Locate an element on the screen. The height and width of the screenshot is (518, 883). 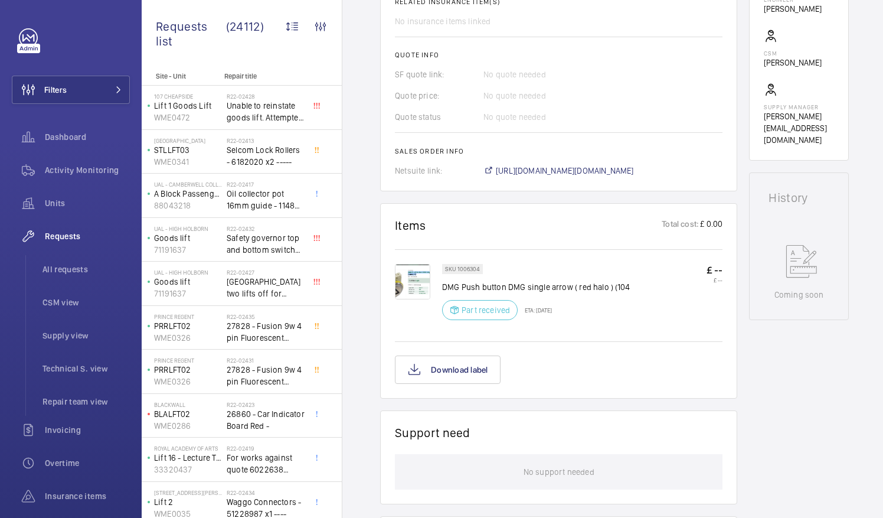
span: Insurance items is located at coordinates (87, 496).